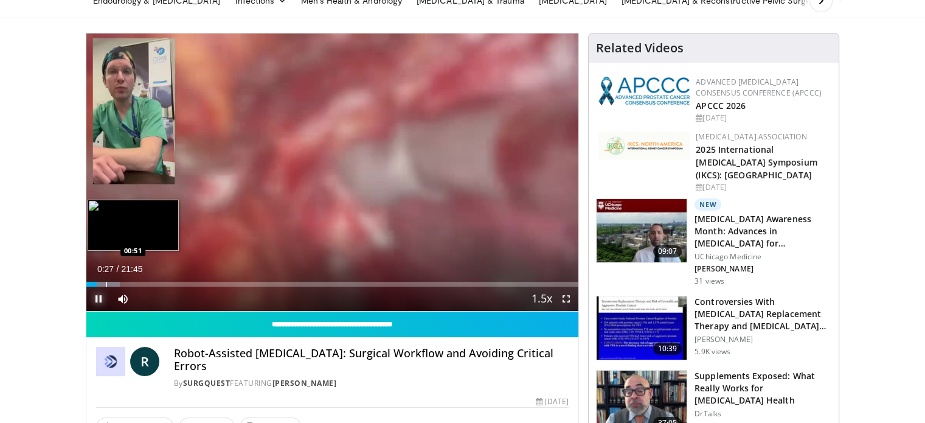 Image resolution: width=925 pixels, height=423 pixels. Describe the element at coordinates (123, 299) in the screenshot. I see `button: Mute` at that location.